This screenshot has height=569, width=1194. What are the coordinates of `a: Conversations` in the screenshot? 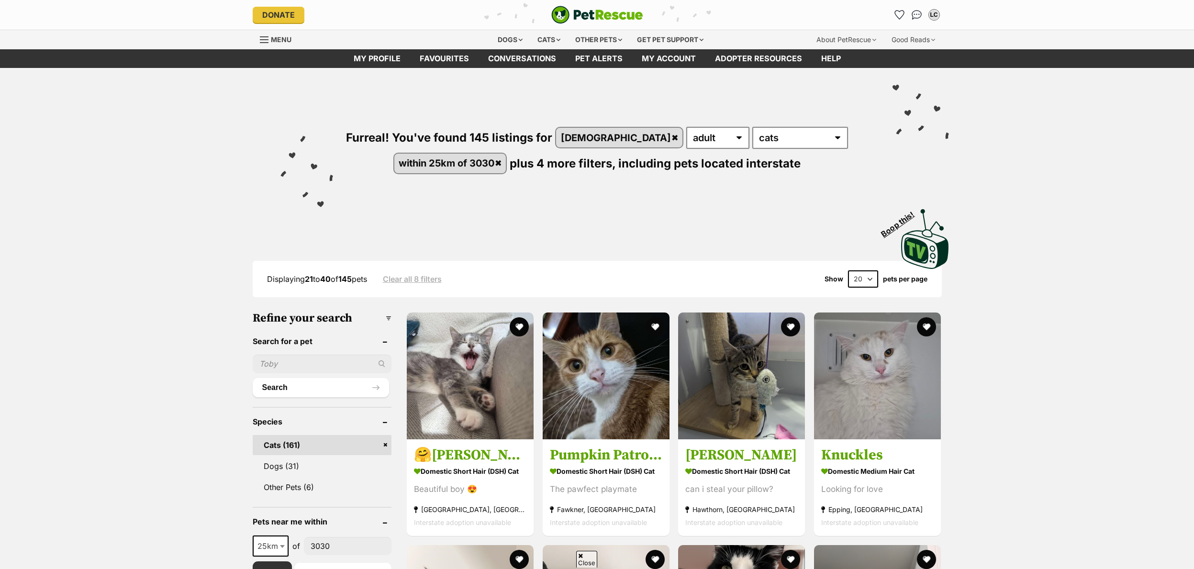 It's located at (917, 15).